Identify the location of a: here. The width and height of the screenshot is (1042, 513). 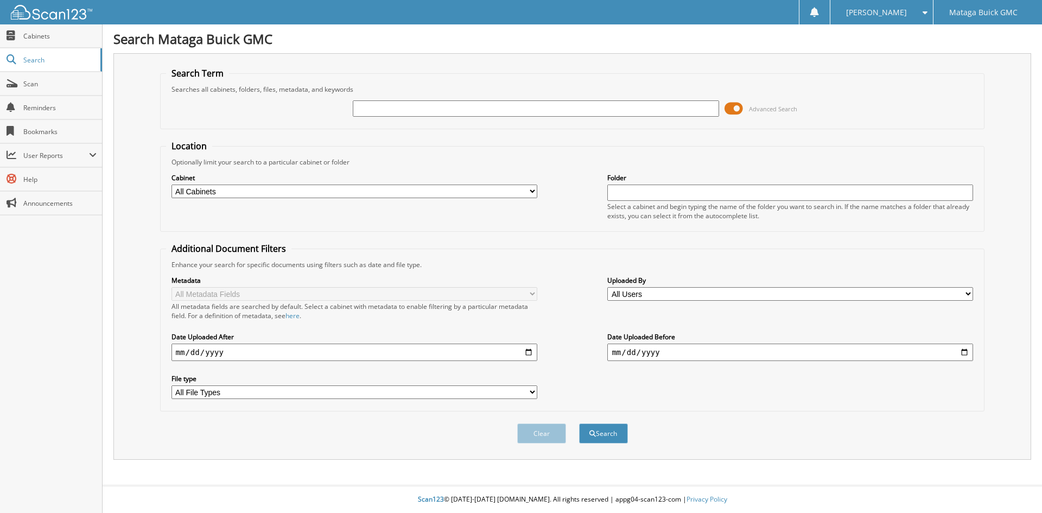
(293, 315).